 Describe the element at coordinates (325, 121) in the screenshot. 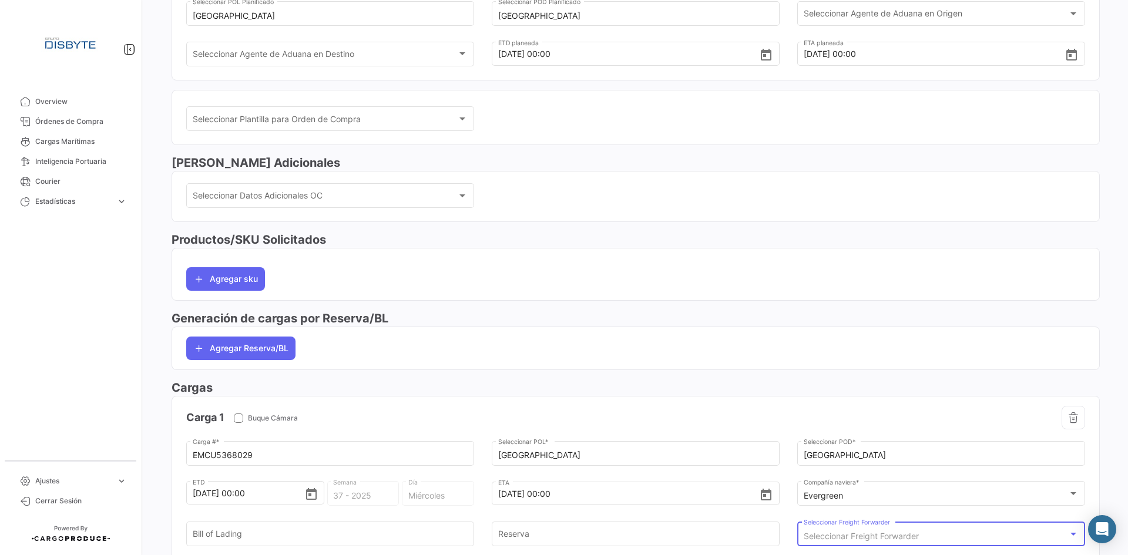

I see `span: Seleccionar Plantilla para Orden de Compra` at that location.